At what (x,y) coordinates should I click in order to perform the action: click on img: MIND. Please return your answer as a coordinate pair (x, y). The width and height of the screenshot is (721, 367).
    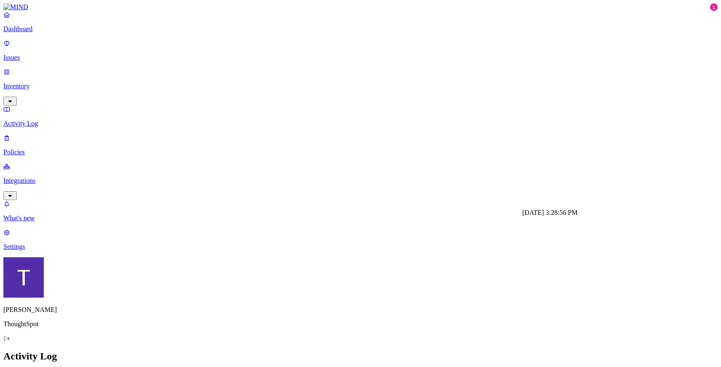
    Looking at the image, I should click on (16, 7).